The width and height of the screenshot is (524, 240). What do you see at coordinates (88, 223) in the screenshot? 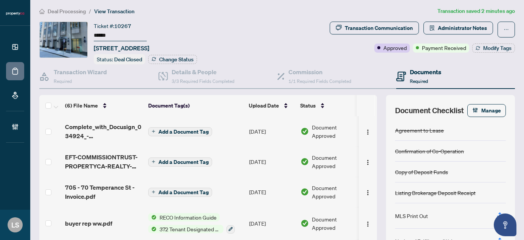
I see `span: buyer rep ww.pdf` at bounding box center [88, 223].